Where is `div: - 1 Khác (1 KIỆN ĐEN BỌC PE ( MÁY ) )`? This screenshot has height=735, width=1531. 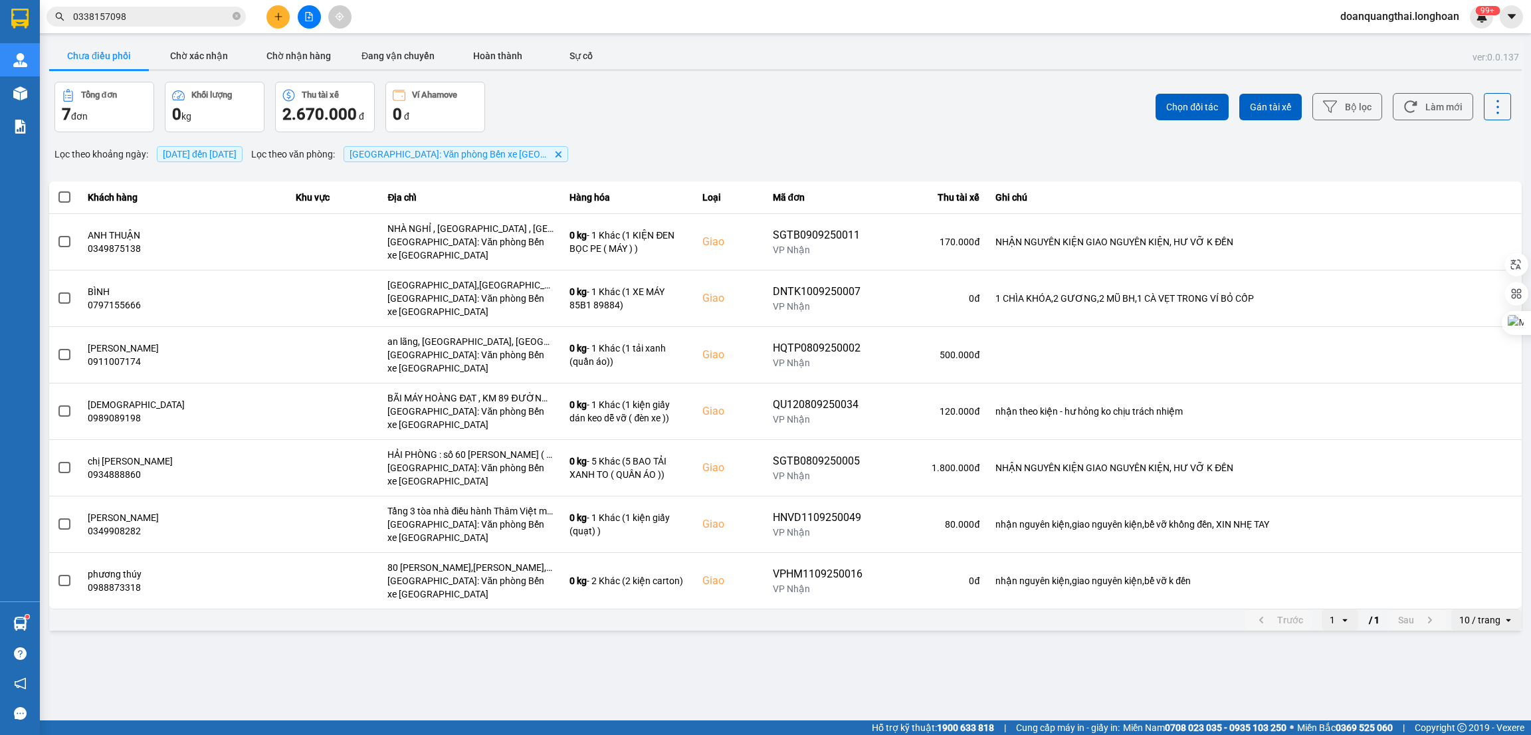
div: - 1 Khác (1 KIỆN ĐEN BỌC PE ( MÁY ) ) is located at coordinates (628, 242).